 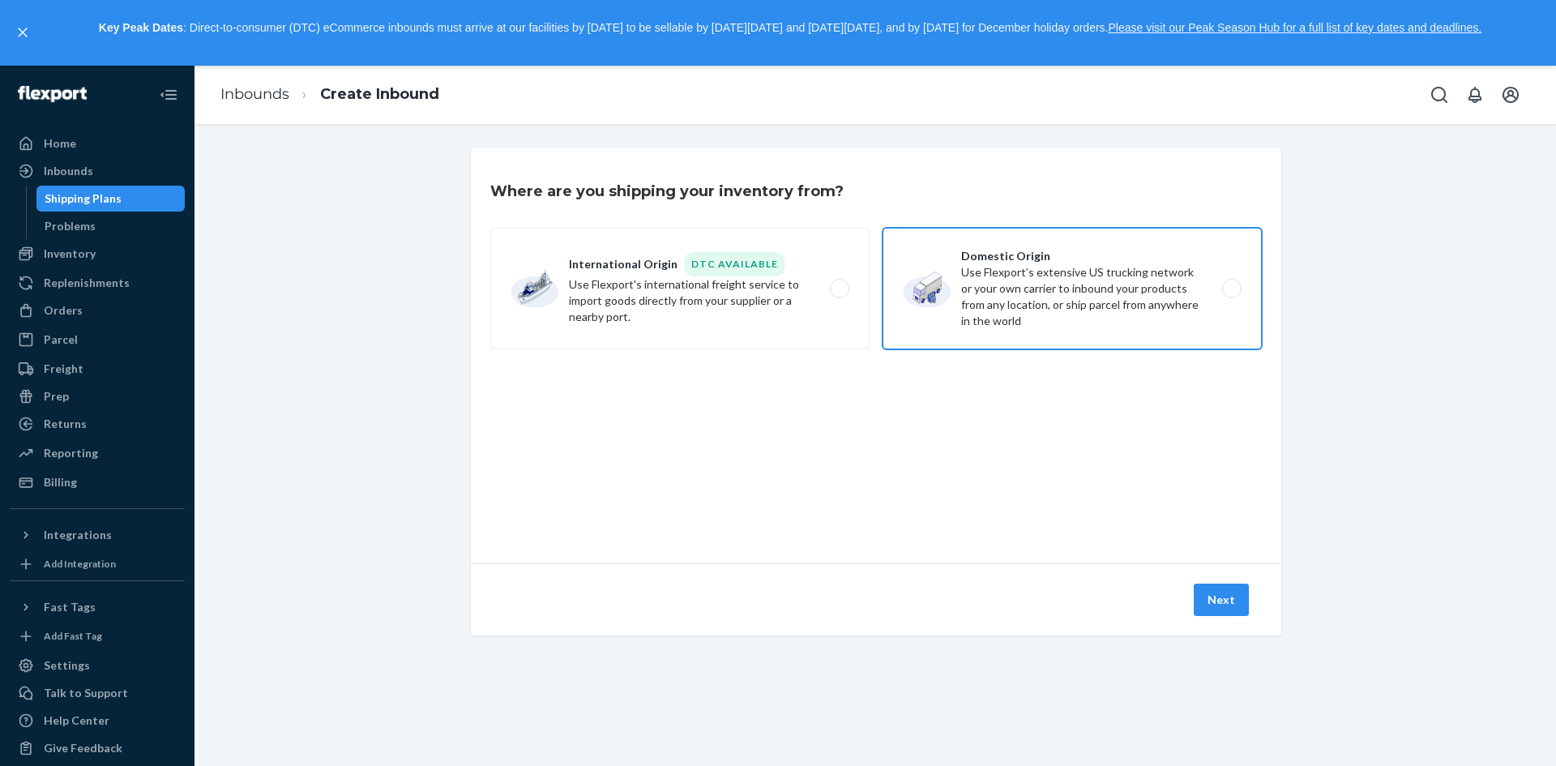 I want to click on div: Talk to Support, so click(x=86, y=693).